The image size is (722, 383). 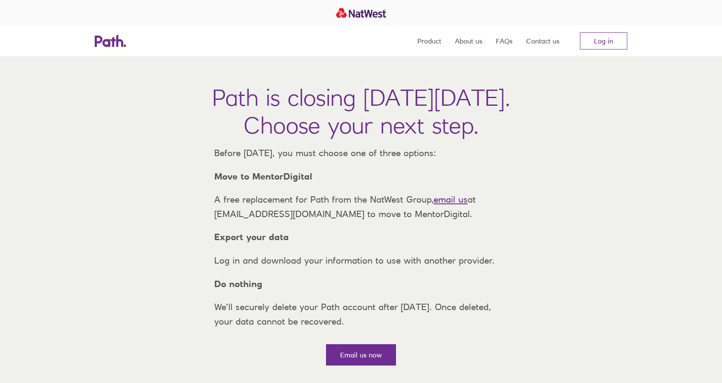 What do you see at coordinates (251, 237) in the screenshot?
I see `strong: Export your data` at bounding box center [251, 237].